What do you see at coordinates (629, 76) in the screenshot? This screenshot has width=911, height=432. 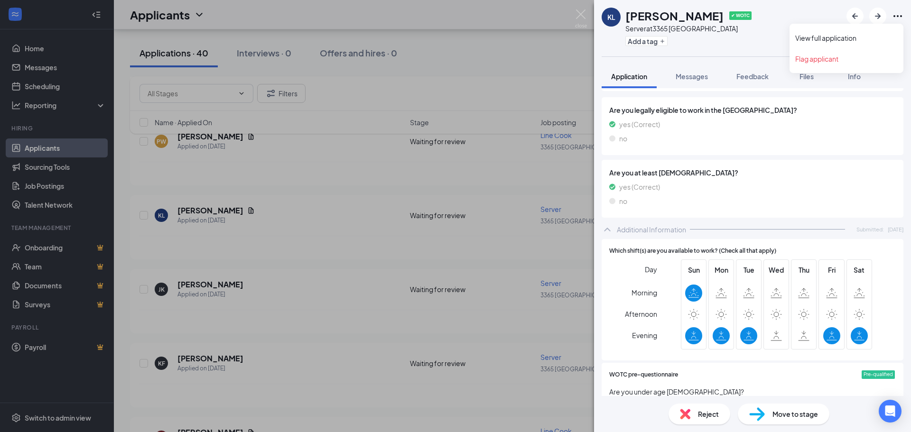 I see `span: Application` at bounding box center [629, 76].